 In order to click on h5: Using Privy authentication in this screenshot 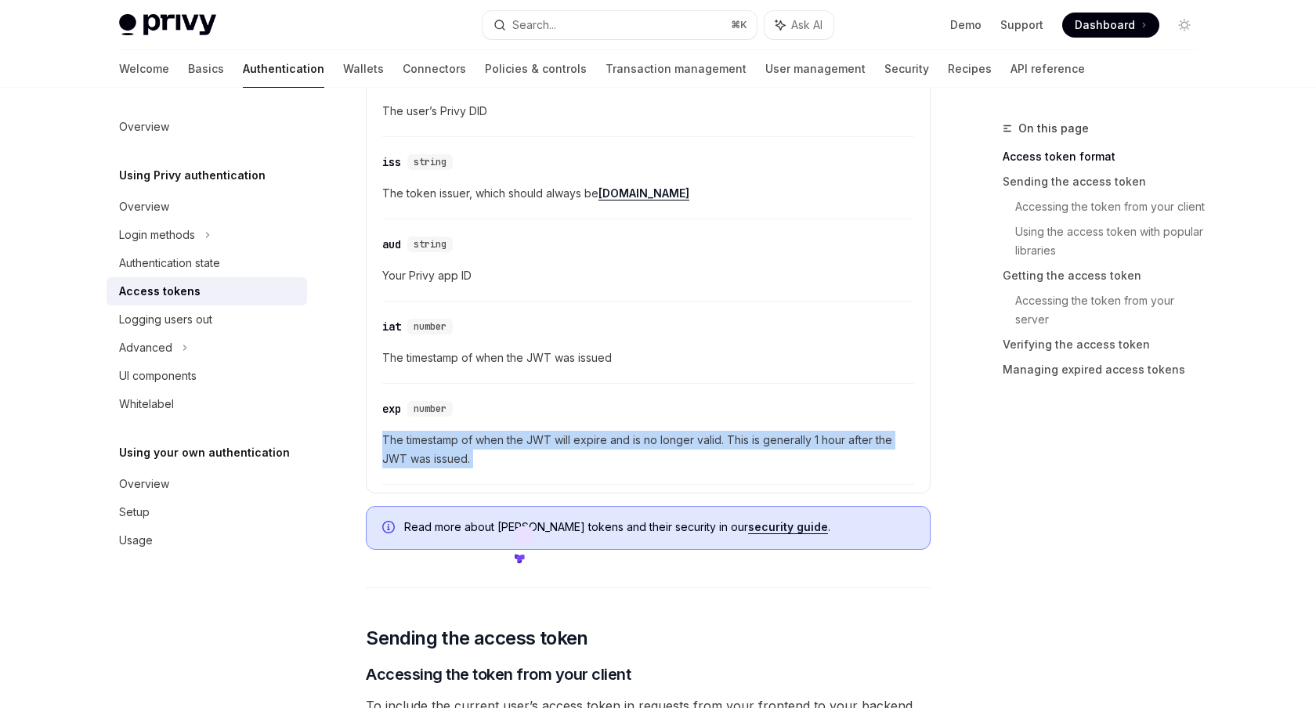, I will do `click(192, 175)`.